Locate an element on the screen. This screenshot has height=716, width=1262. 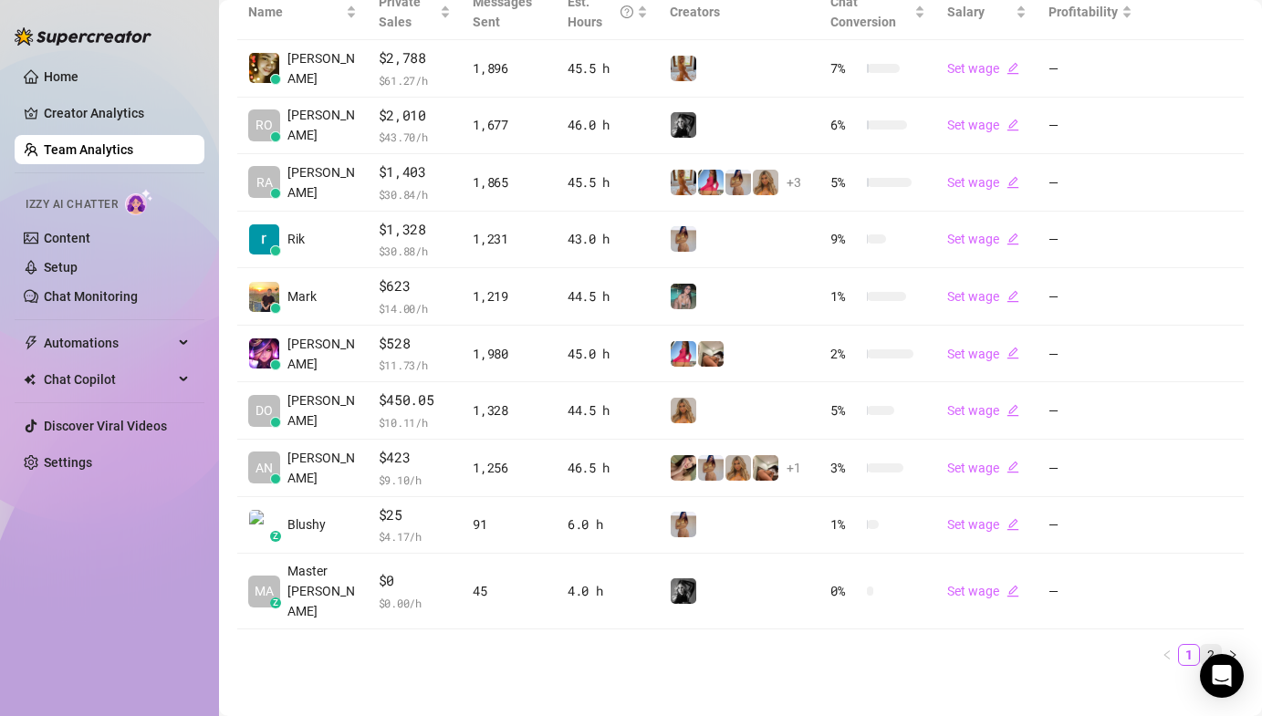
span: $ 4.17 /h is located at coordinates (414, 536).